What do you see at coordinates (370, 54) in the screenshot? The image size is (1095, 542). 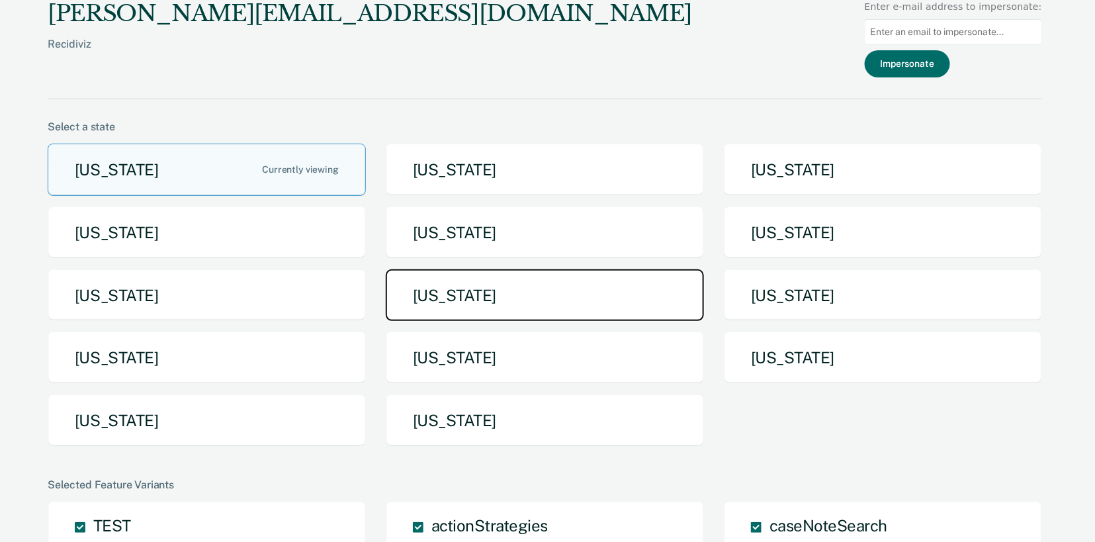 I see `div: Recidiviz` at bounding box center [370, 54].